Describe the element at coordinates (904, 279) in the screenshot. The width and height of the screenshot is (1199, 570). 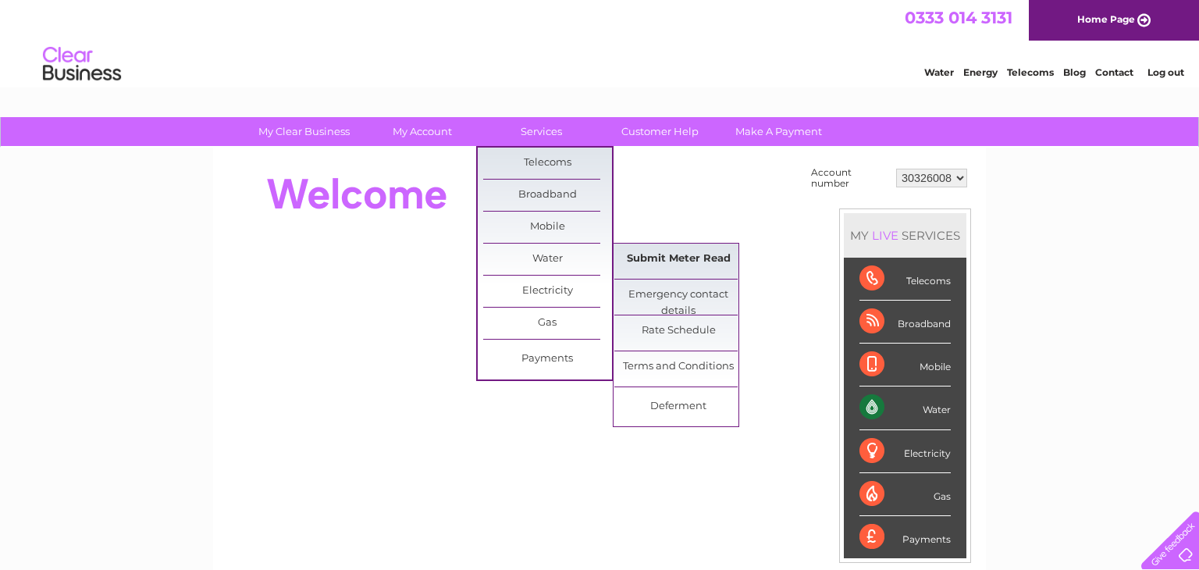
I see `div: Telecoms` at that location.